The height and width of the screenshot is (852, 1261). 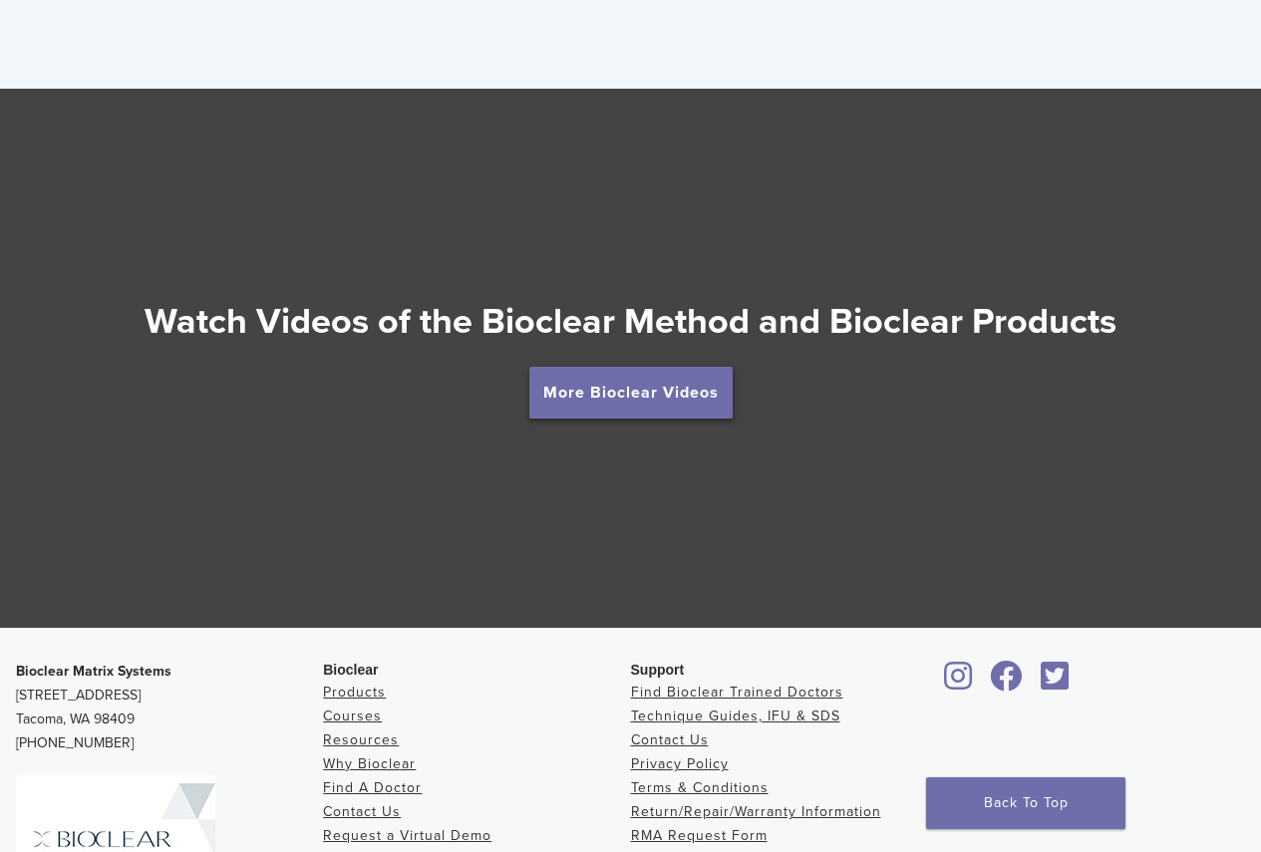 What do you see at coordinates (658, 670) in the screenshot?
I see `span: Support` at bounding box center [658, 670].